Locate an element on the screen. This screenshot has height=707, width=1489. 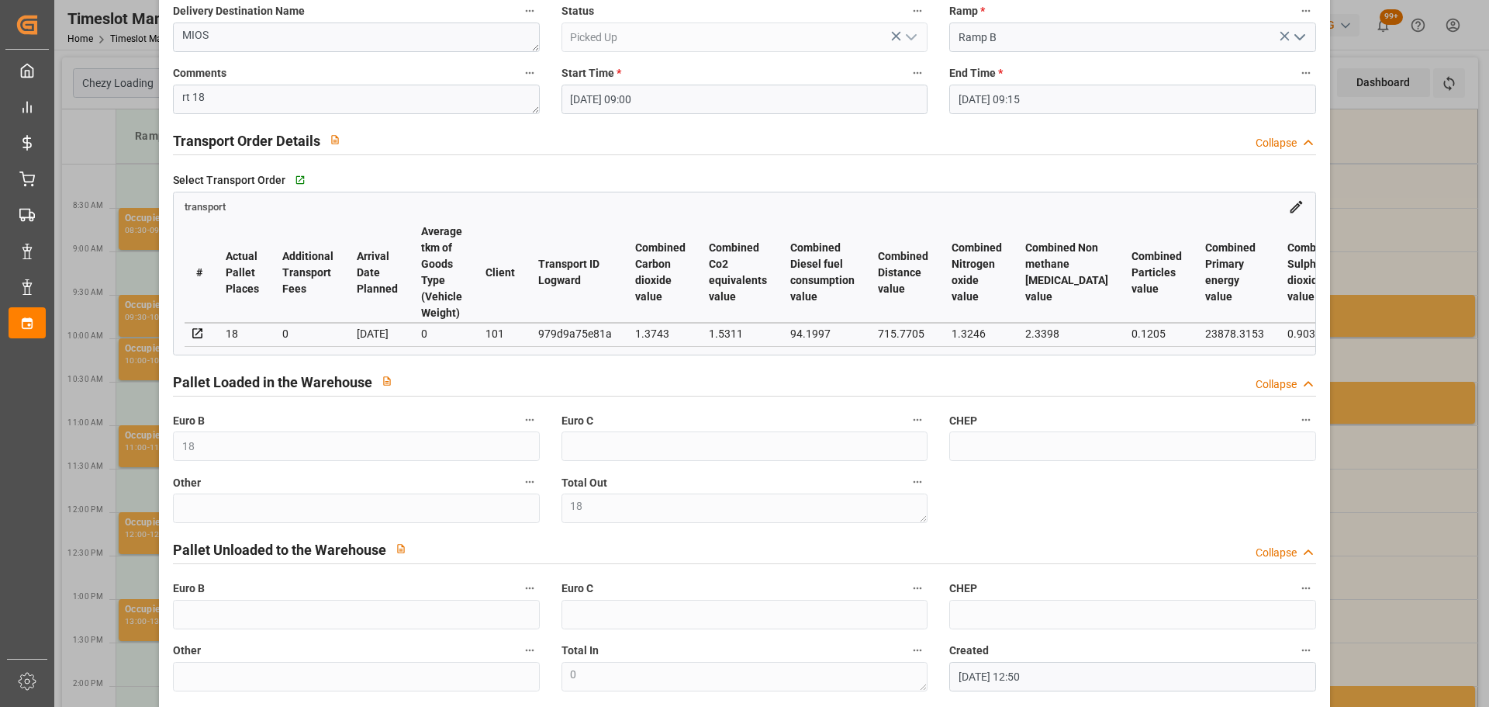
th: Combined Distance value is located at coordinates (903, 272).